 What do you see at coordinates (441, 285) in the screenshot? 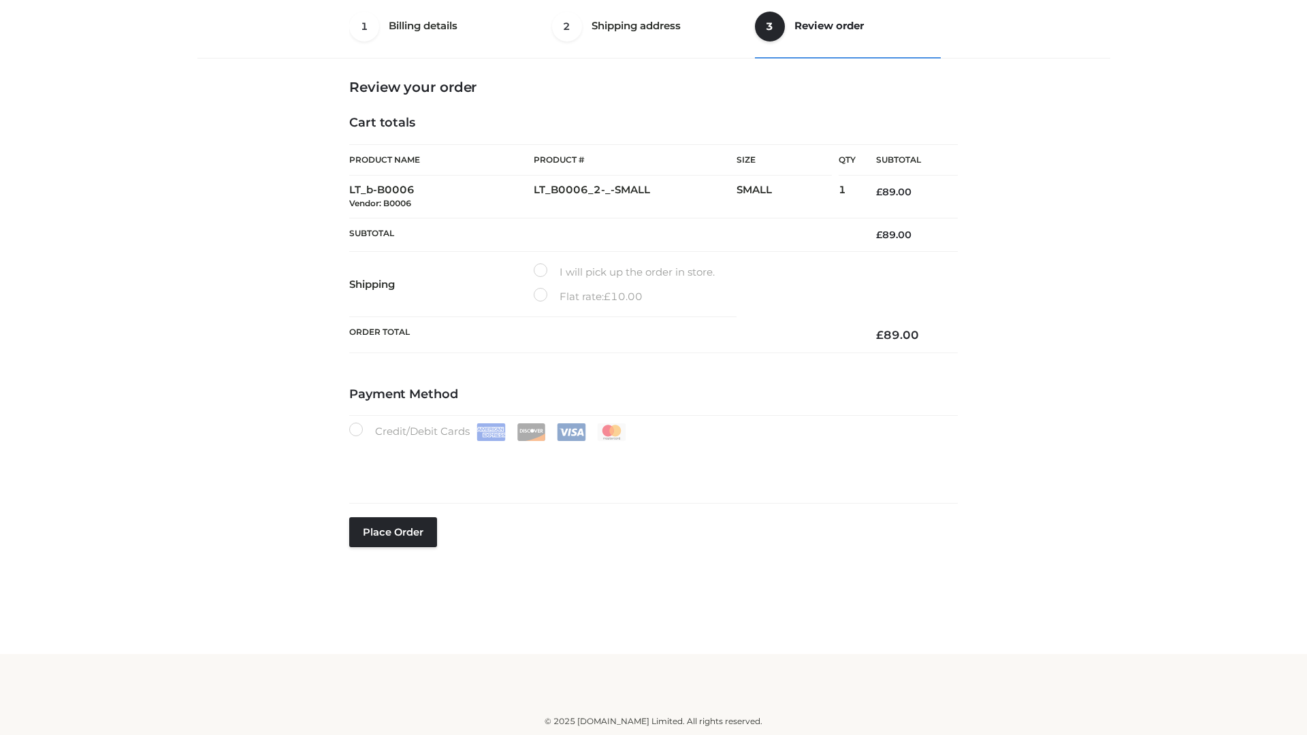
I see `th: Shipping` at bounding box center [441, 285].